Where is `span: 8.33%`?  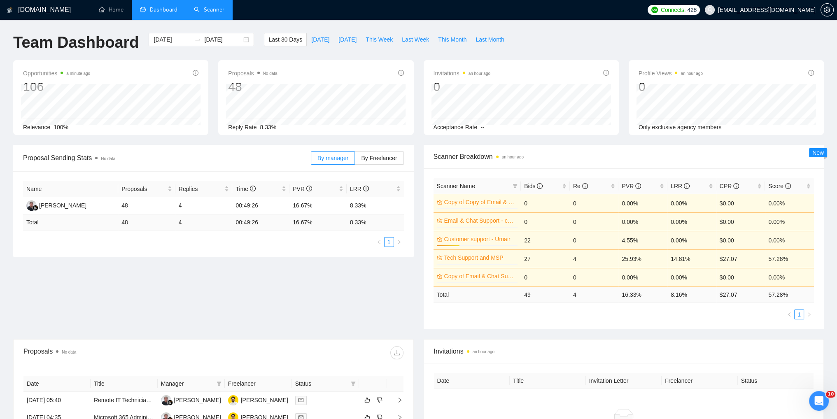
span: 8.33% is located at coordinates (269, 127).